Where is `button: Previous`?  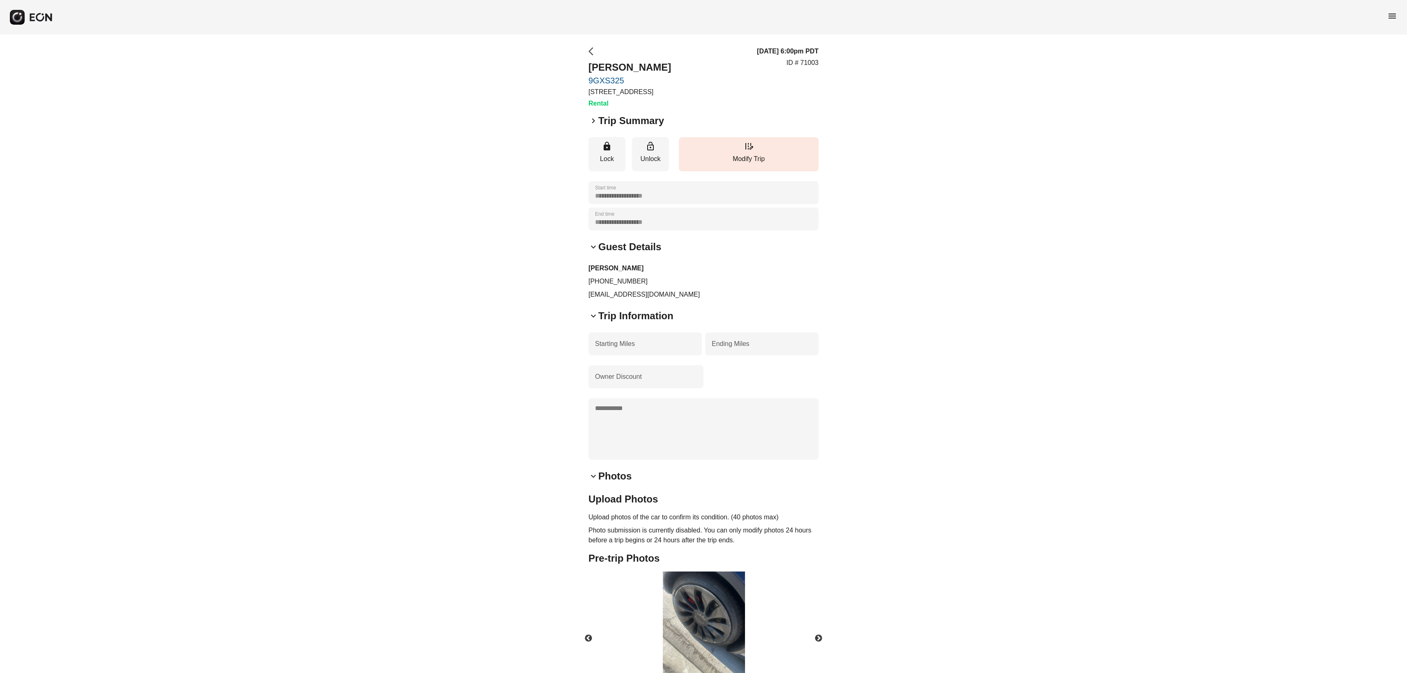 button: Previous is located at coordinates (588, 639).